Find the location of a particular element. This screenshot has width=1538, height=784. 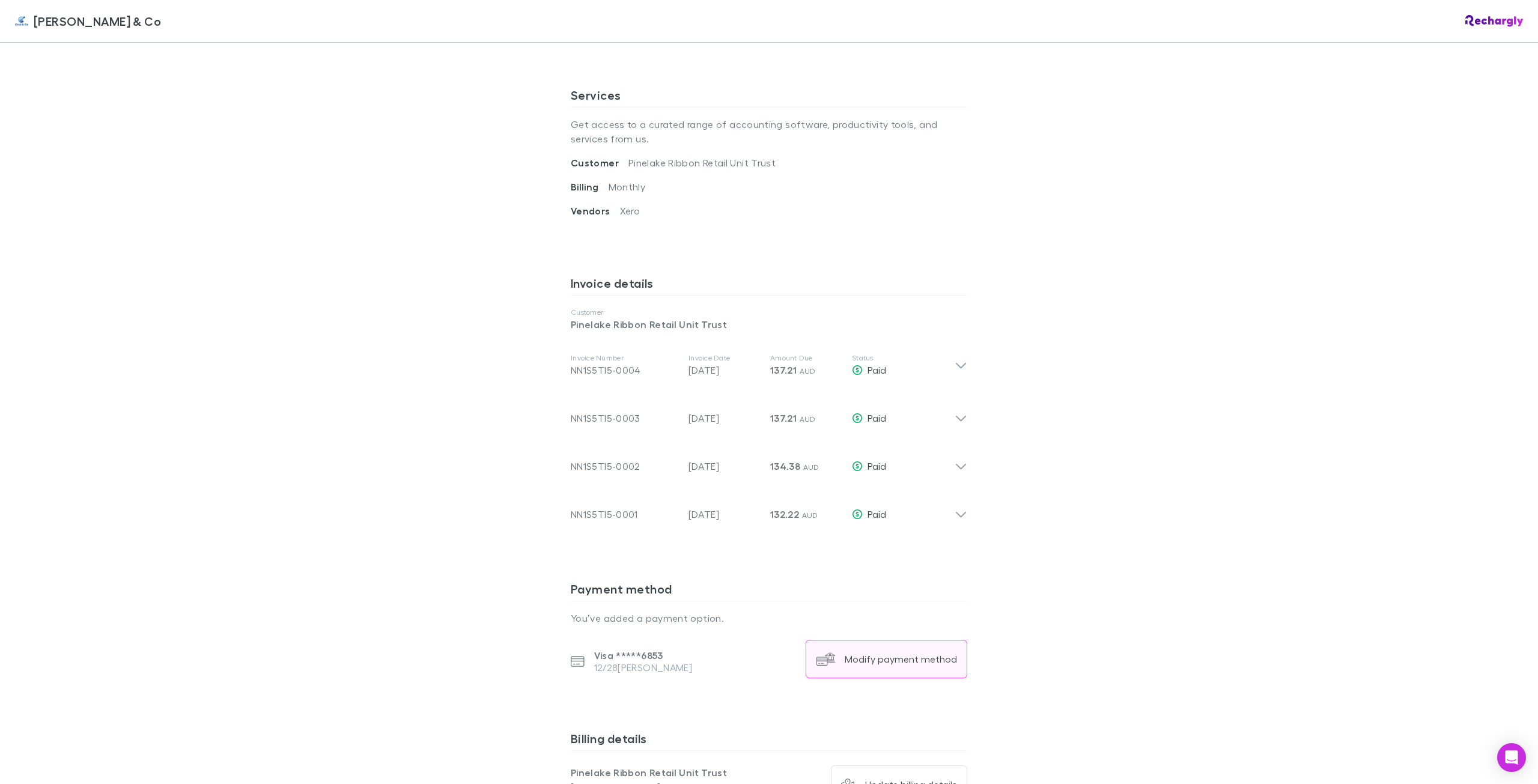

span: Pinelake Ribbon Retail Unit Trust is located at coordinates (701, 162).